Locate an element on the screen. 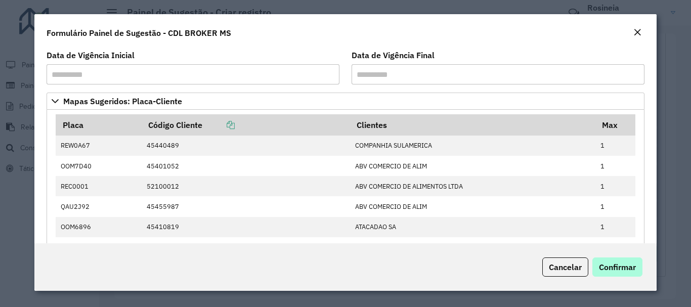 This screenshot has width=691, height=307. td: COMPANHIA SULAMERICA is located at coordinates (472, 146).